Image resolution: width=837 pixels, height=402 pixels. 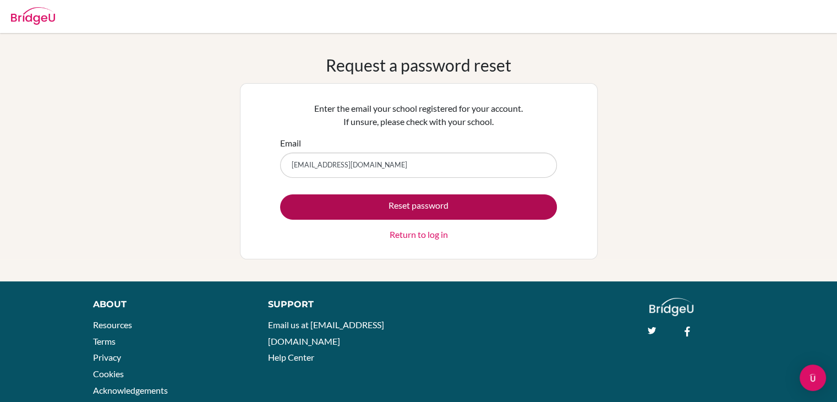 I want to click on p: Enter the email your school registered for your account. If unsure, please check with your school., so click(x=418, y=115).